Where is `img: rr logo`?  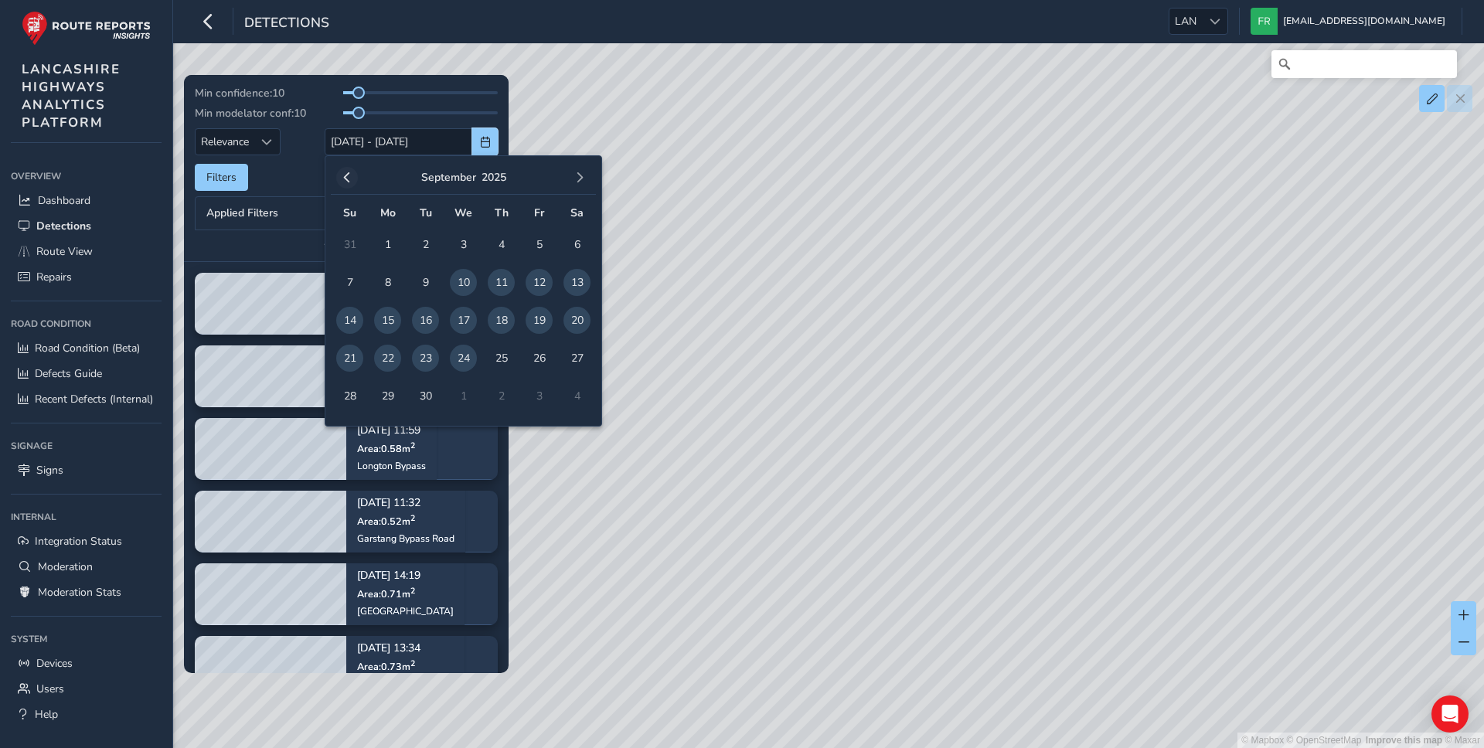 img: rr logo is located at coordinates (86, 28).